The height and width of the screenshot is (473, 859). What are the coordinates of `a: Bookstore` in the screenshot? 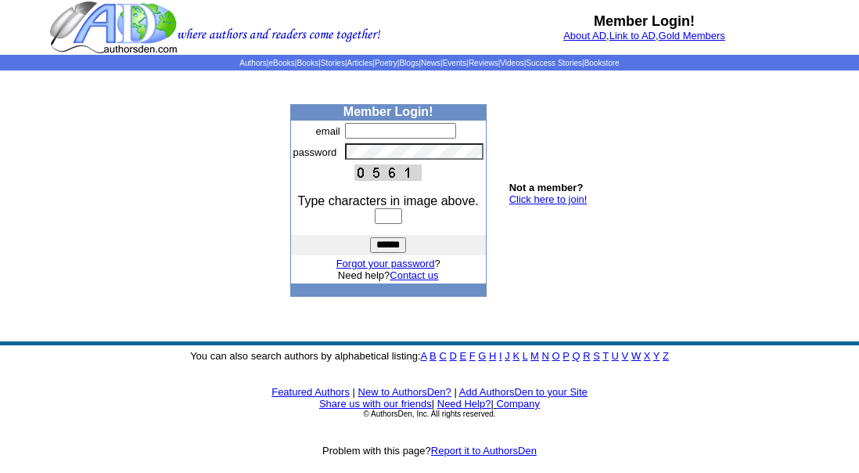 It's located at (602, 63).